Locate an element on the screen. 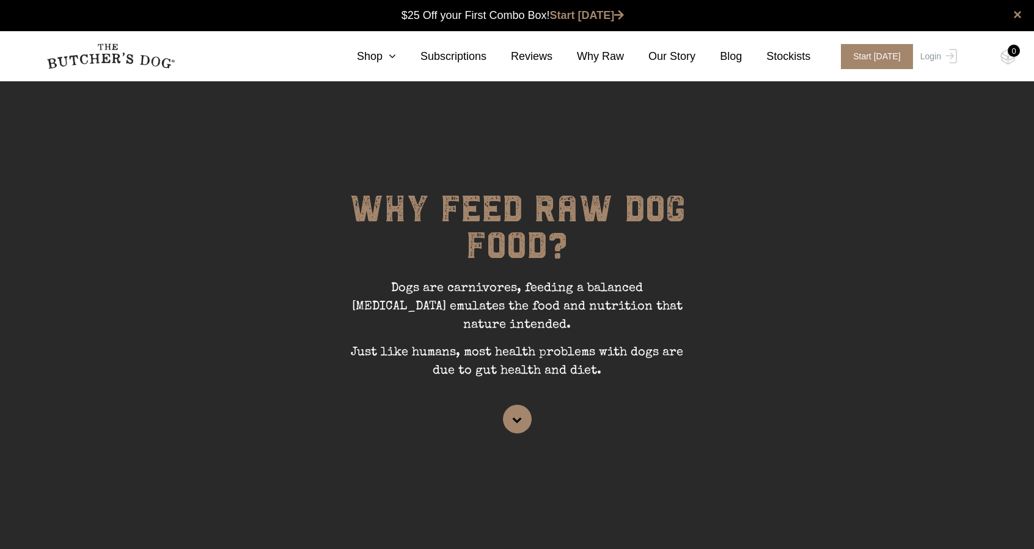 The width and height of the screenshot is (1034, 549). a: Why Raw is located at coordinates (588, 56).